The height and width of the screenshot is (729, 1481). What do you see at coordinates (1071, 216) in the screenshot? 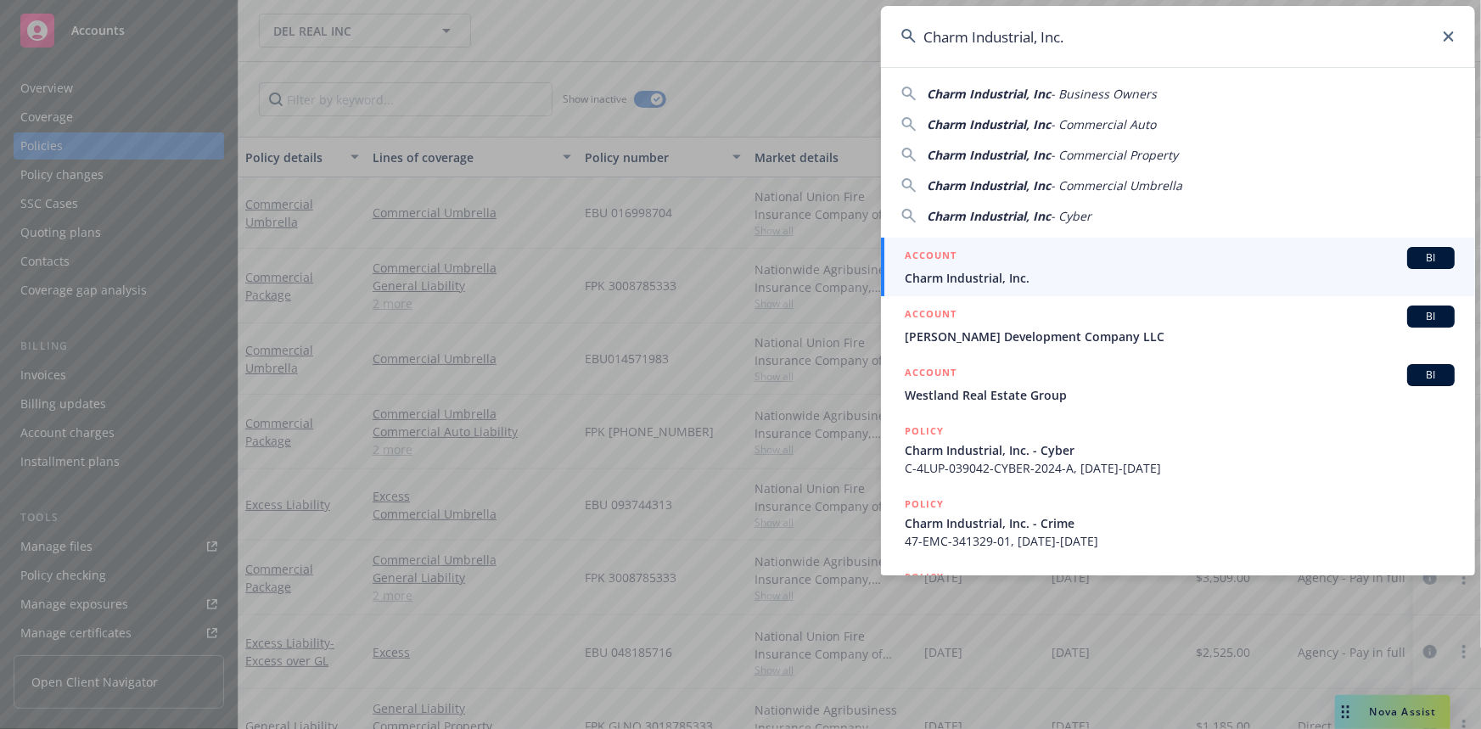
I see `span: - Cyber` at bounding box center [1071, 216].